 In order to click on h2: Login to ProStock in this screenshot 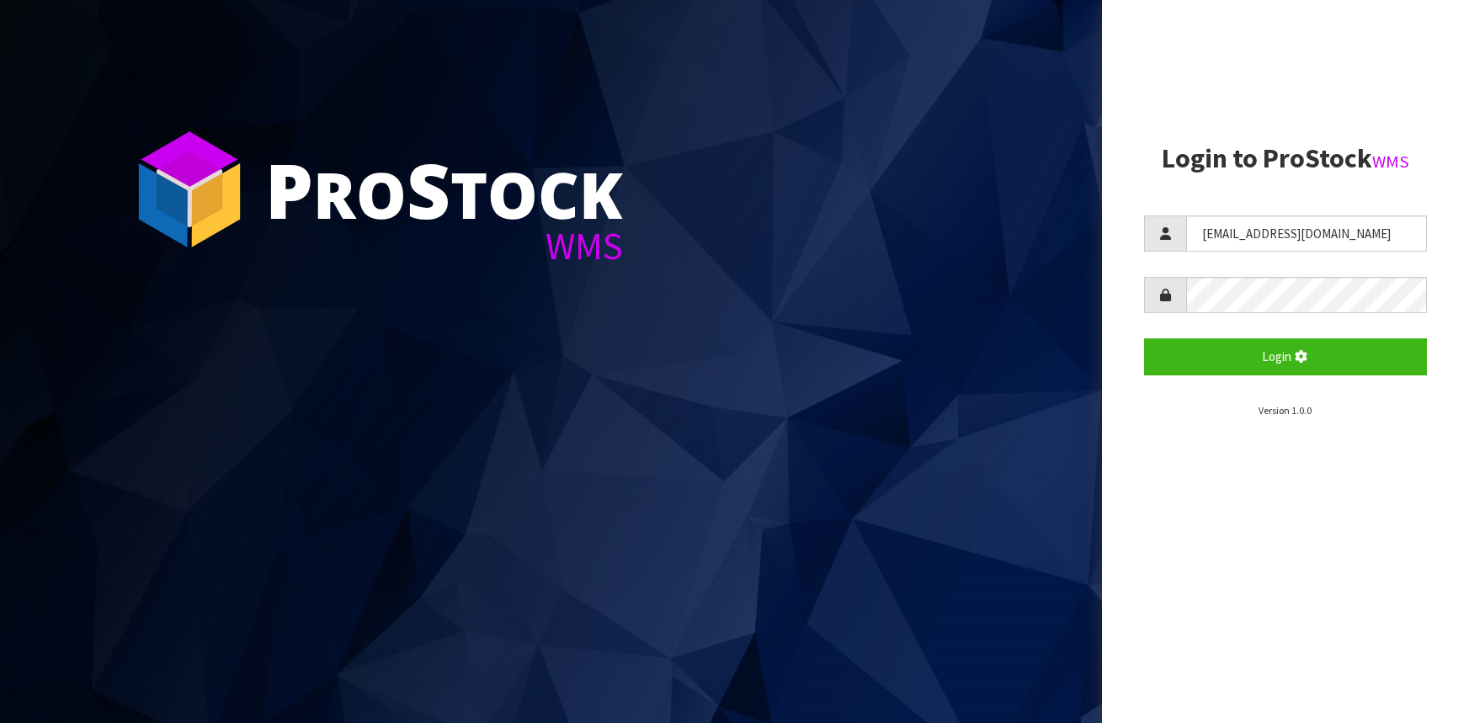, I will do `click(1285, 158)`.